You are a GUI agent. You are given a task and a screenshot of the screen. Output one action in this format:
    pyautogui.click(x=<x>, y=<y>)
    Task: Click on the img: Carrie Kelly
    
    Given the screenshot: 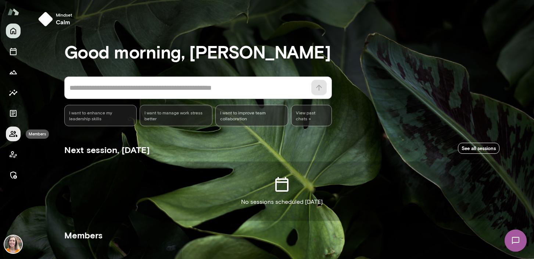 What is the action you would take?
    pyautogui.click(x=13, y=244)
    